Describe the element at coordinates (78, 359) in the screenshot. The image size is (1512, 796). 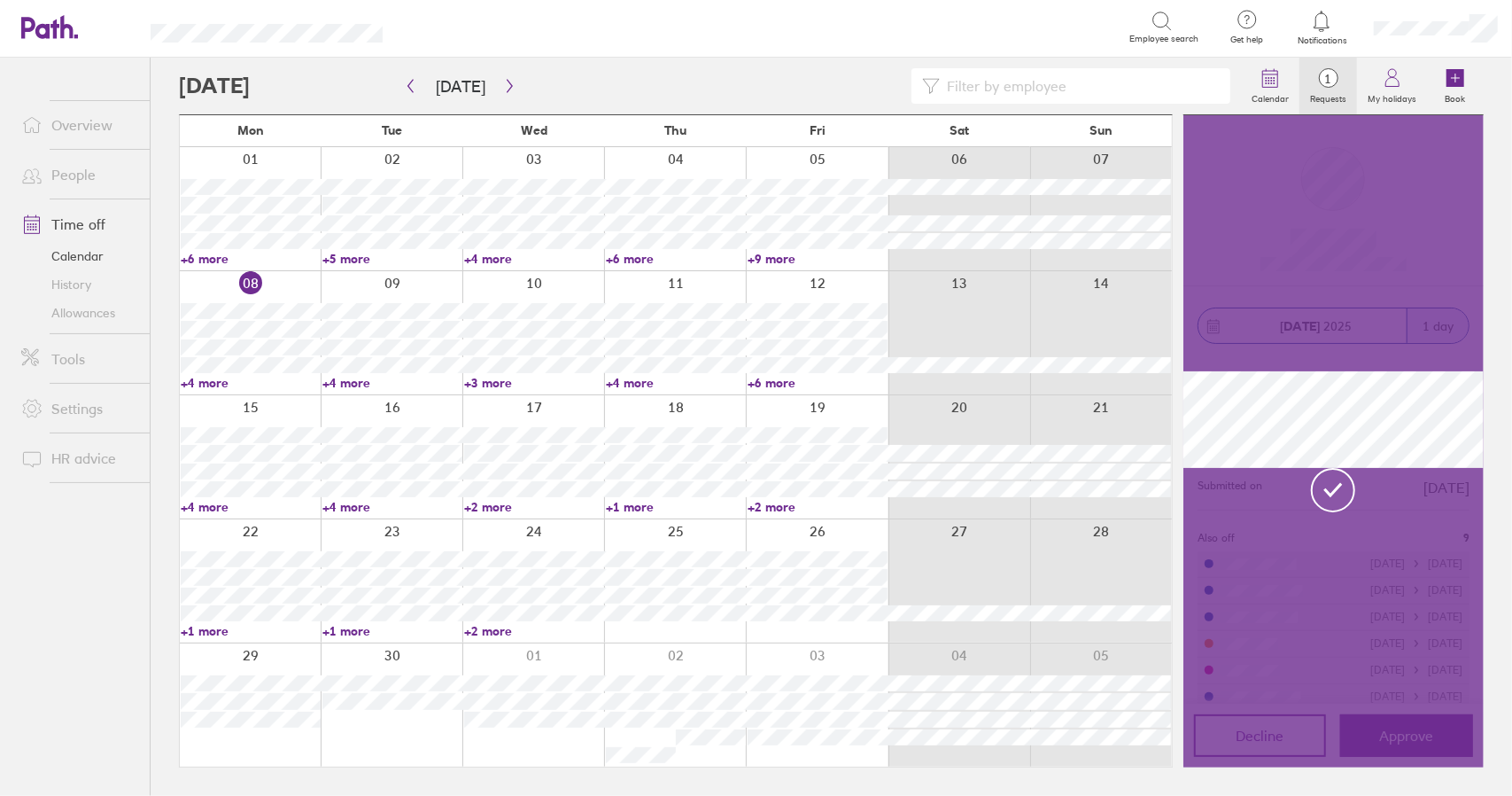
I see `a: Tools` at that location.